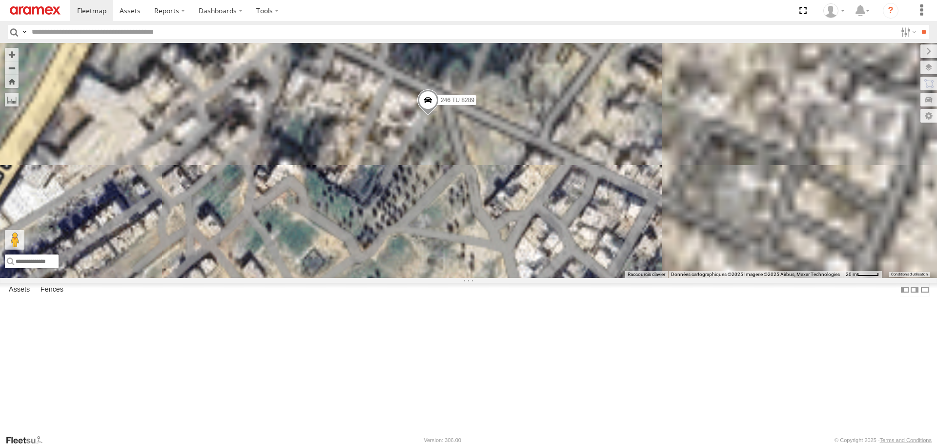  I want to click on a: Terms and Conditions, so click(906, 440).